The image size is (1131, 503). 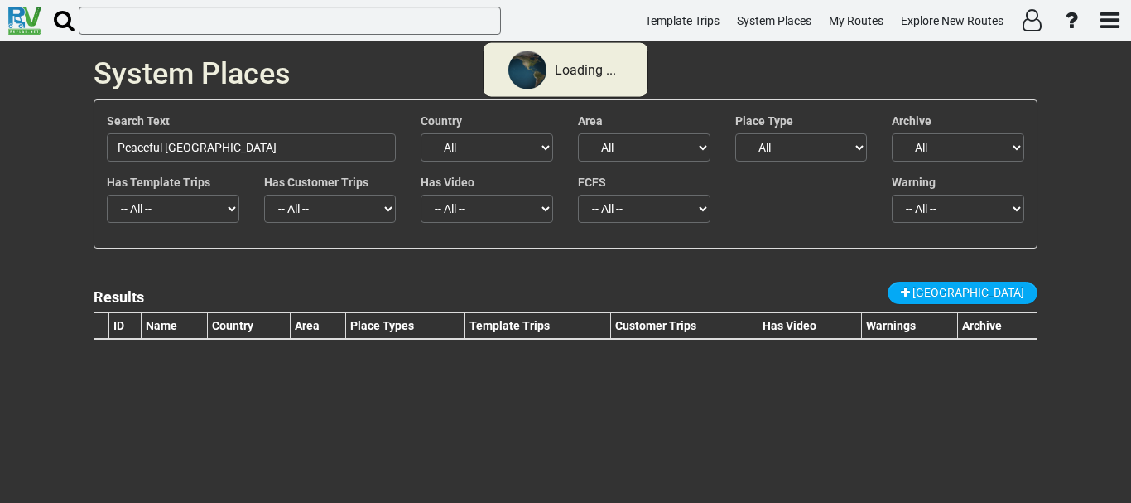 I want to click on a: Template Trips, so click(x=682, y=21).